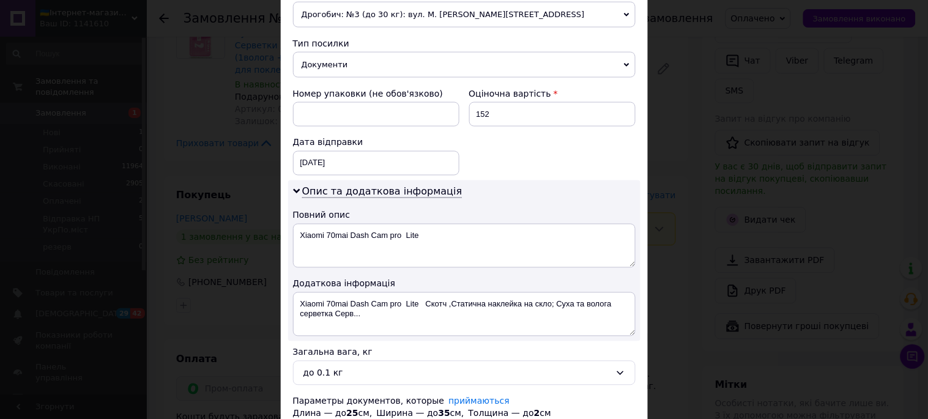 This screenshot has height=419, width=928. What do you see at coordinates (376, 94) in the screenshot?
I see `div: Номер упаковки (не обов'язково)` at bounding box center [376, 94].